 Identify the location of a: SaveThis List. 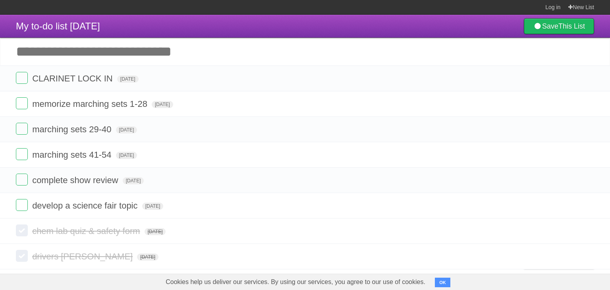
(559, 26).